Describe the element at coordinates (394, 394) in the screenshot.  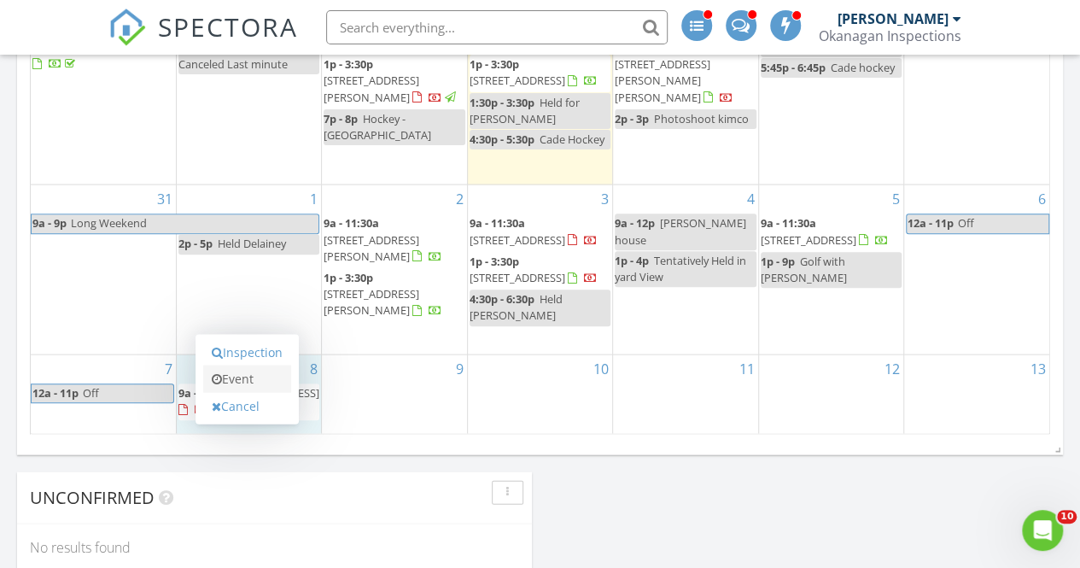
I see `td: Go to September 9, 2025` at that location.